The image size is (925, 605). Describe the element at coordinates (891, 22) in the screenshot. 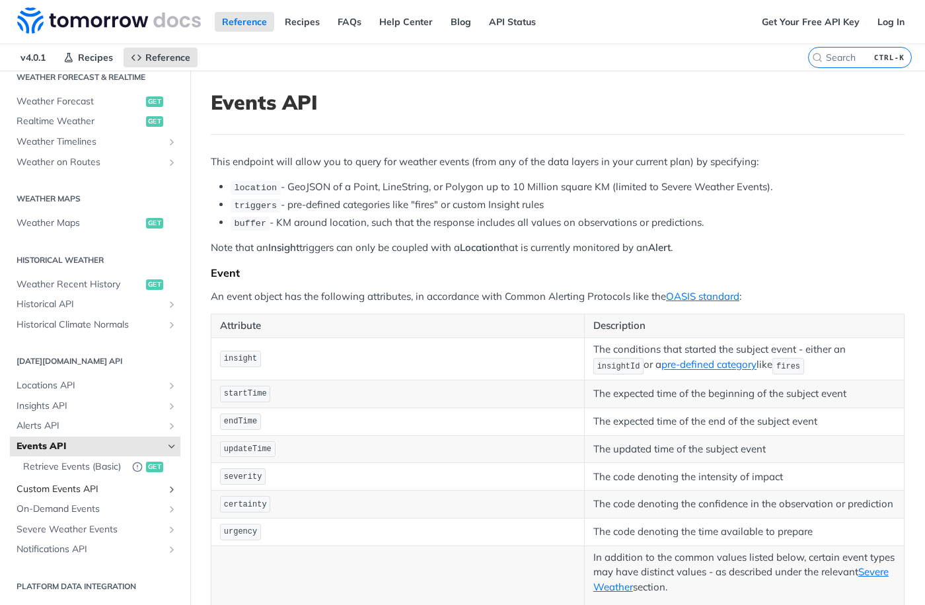

I see `a: Log In` at that location.